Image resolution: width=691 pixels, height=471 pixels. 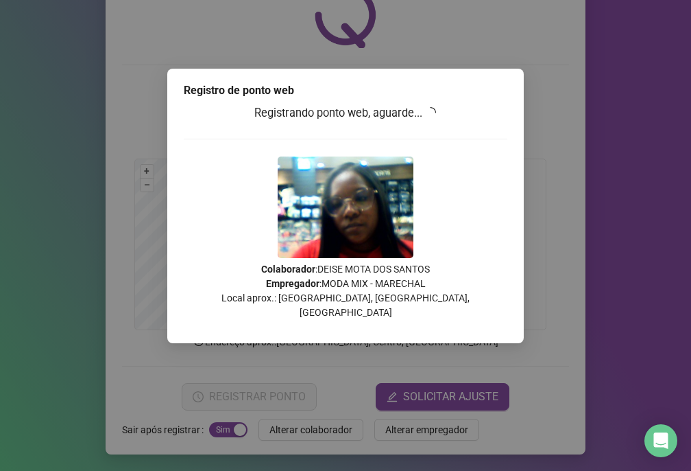 What do you see at coordinates (431, 112) in the screenshot?
I see `span: loading` at bounding box center [431, 112].